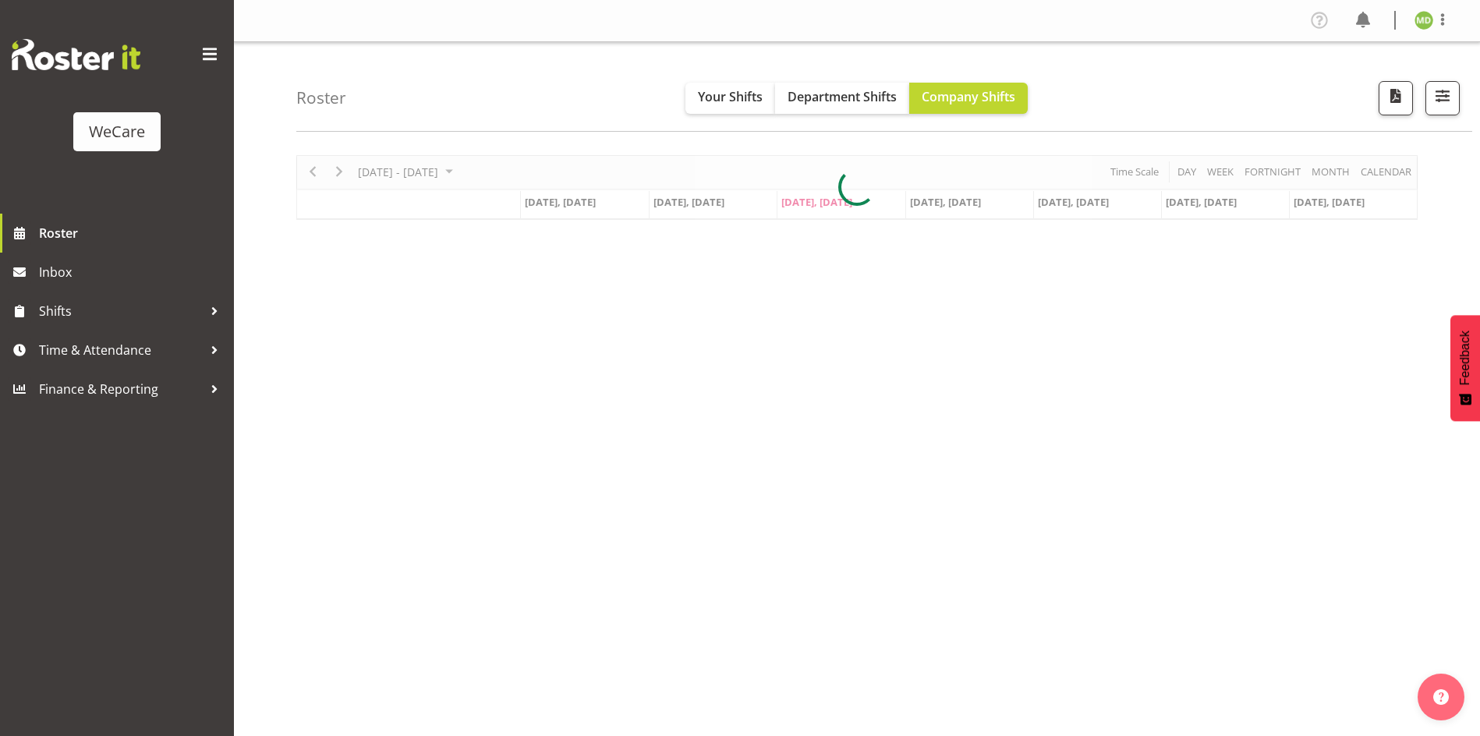 This screenshot has height=736, width=1480. What do you see at coordinates (968, 98) in the screenshot?
I see `button: Company Shifts` at bounding box center [968, 98].